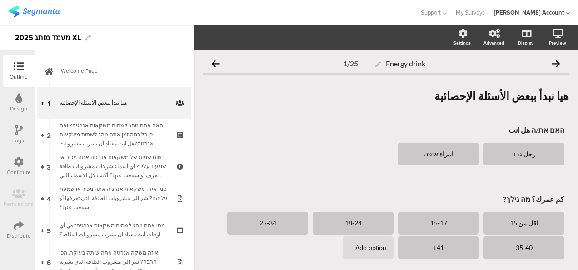 Image resolution: width=578 pixels, height=270 pixels. Describe the element at coordinates (34, 11) in the screenshot. I see `img: segmanta logo` at that location.